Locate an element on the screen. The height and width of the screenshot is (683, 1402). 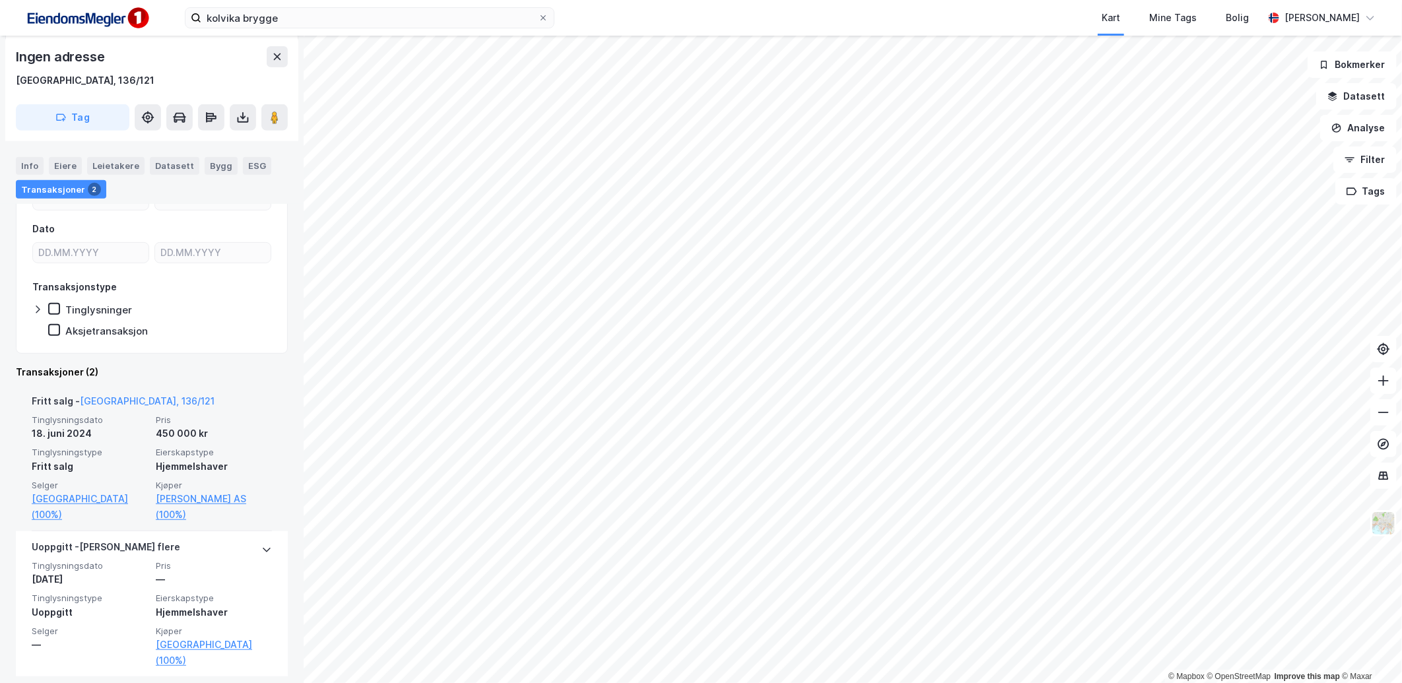
button: Tag is located at coordinates (73, 117).